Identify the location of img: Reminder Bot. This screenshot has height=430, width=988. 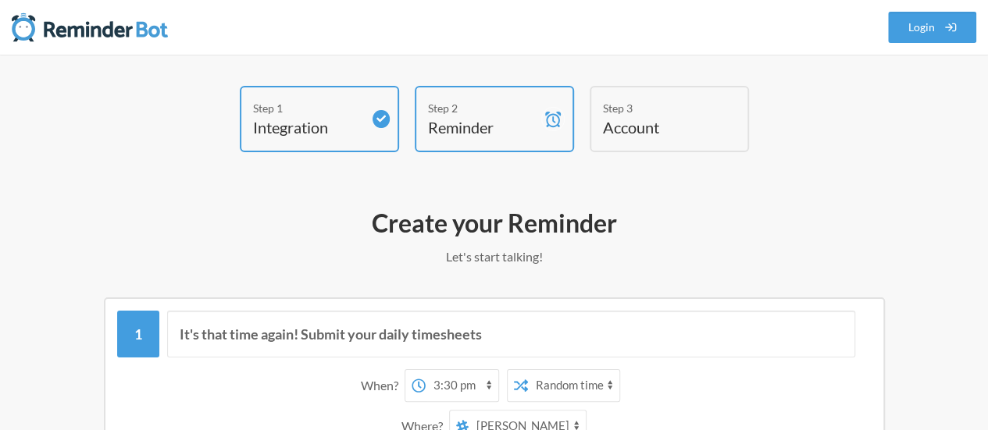
(90, 27).